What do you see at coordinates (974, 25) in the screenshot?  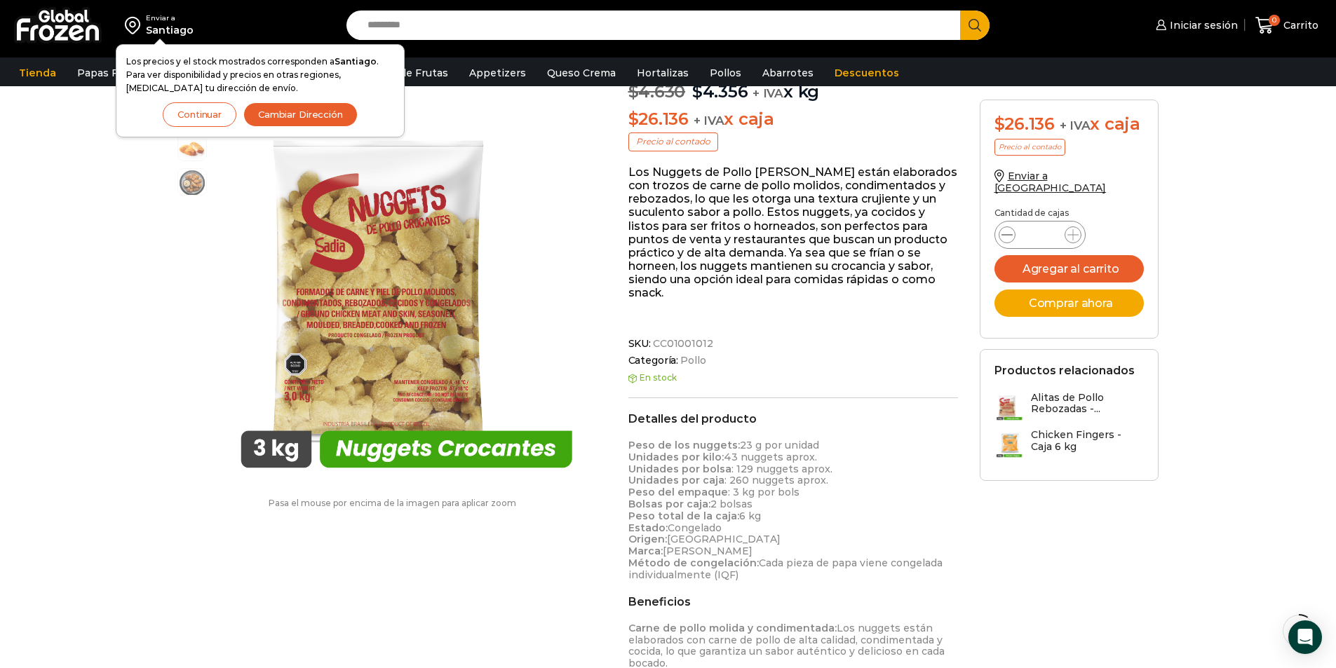 I see `button: Search button` at bounding box center [974, 25].